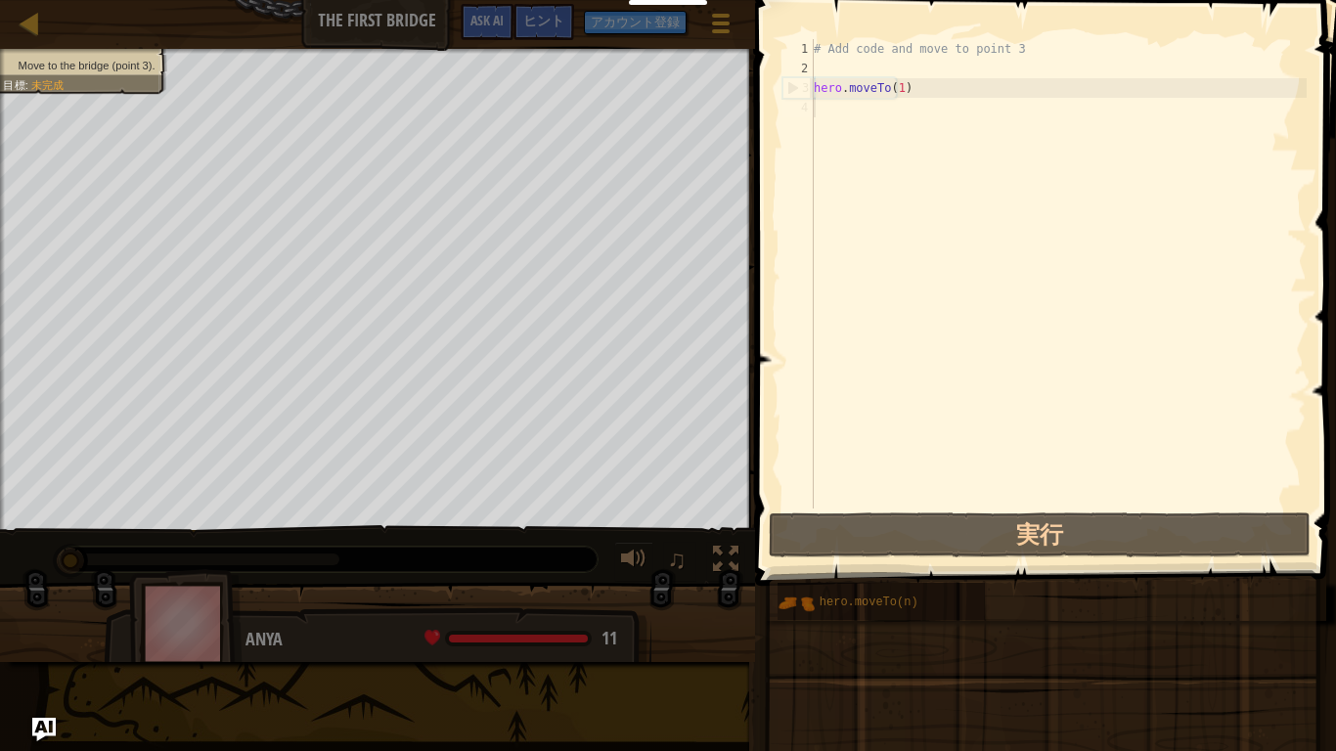  I want to click on span: 未完成, so click(48, 84).